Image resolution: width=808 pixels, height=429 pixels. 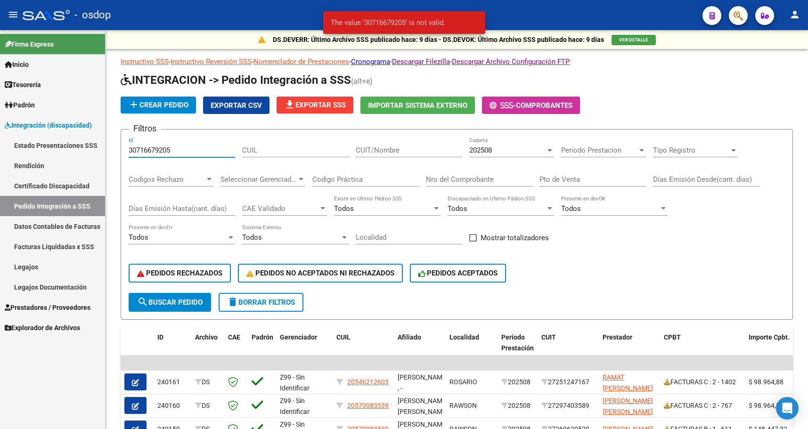 I want to click on div: 202508, so click(x=518, y=382).